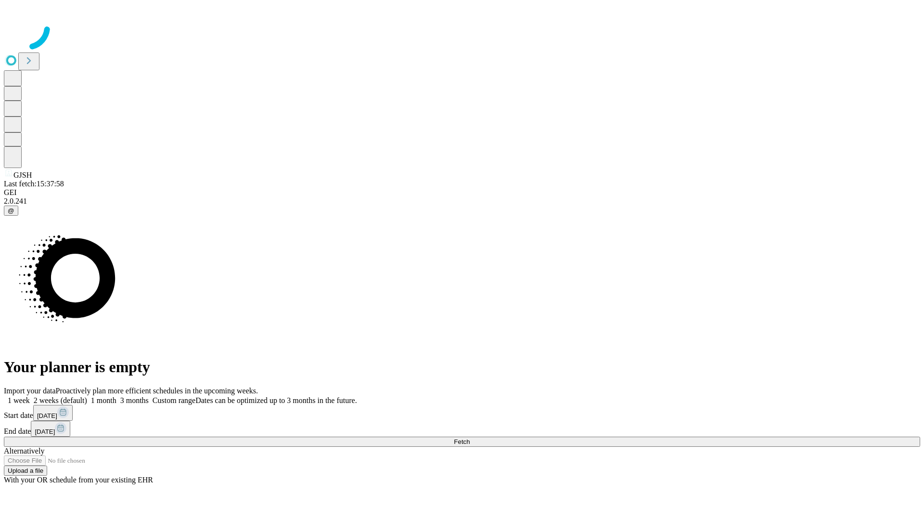 The image size is (924, 520). What do you see at coordinates (103, 400) in the screenshot?
I see `span: 1 month` at bounding box center [103, 400].